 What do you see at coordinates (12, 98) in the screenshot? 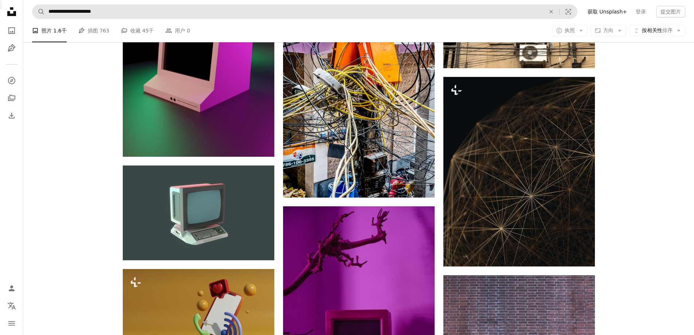
I see `a: 收藏` at bounding box center [12, 98].